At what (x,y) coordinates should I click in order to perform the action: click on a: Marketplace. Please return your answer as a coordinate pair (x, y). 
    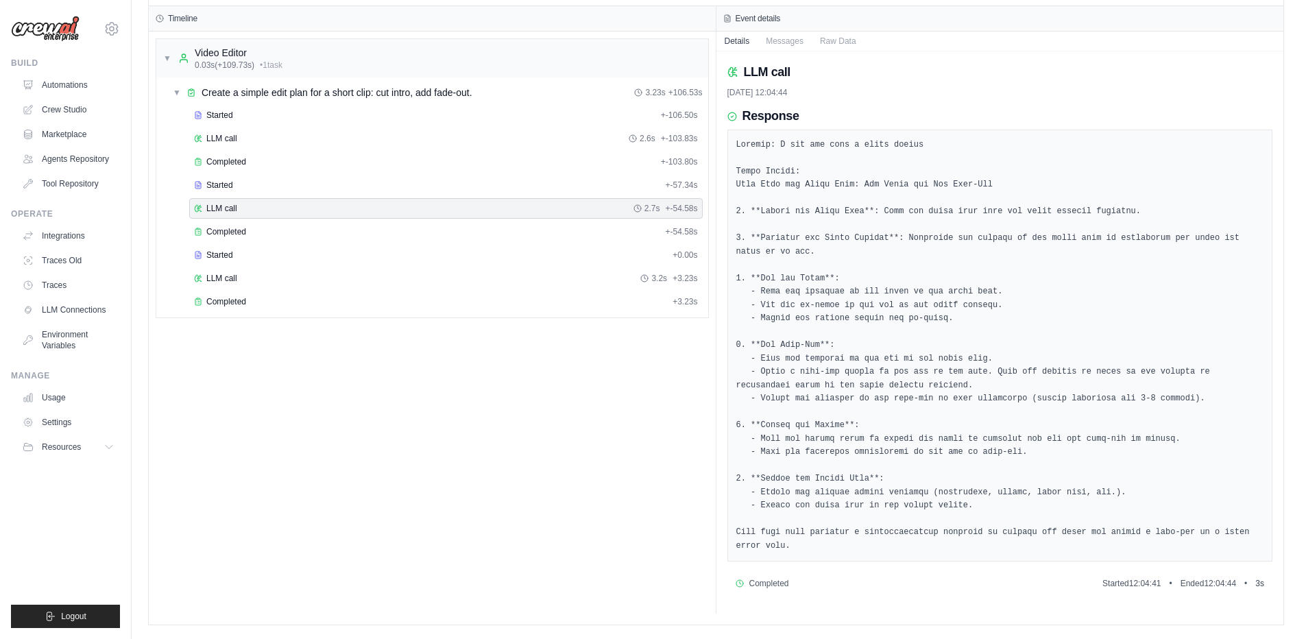
    Looking at the image, I should click on (68, 134).